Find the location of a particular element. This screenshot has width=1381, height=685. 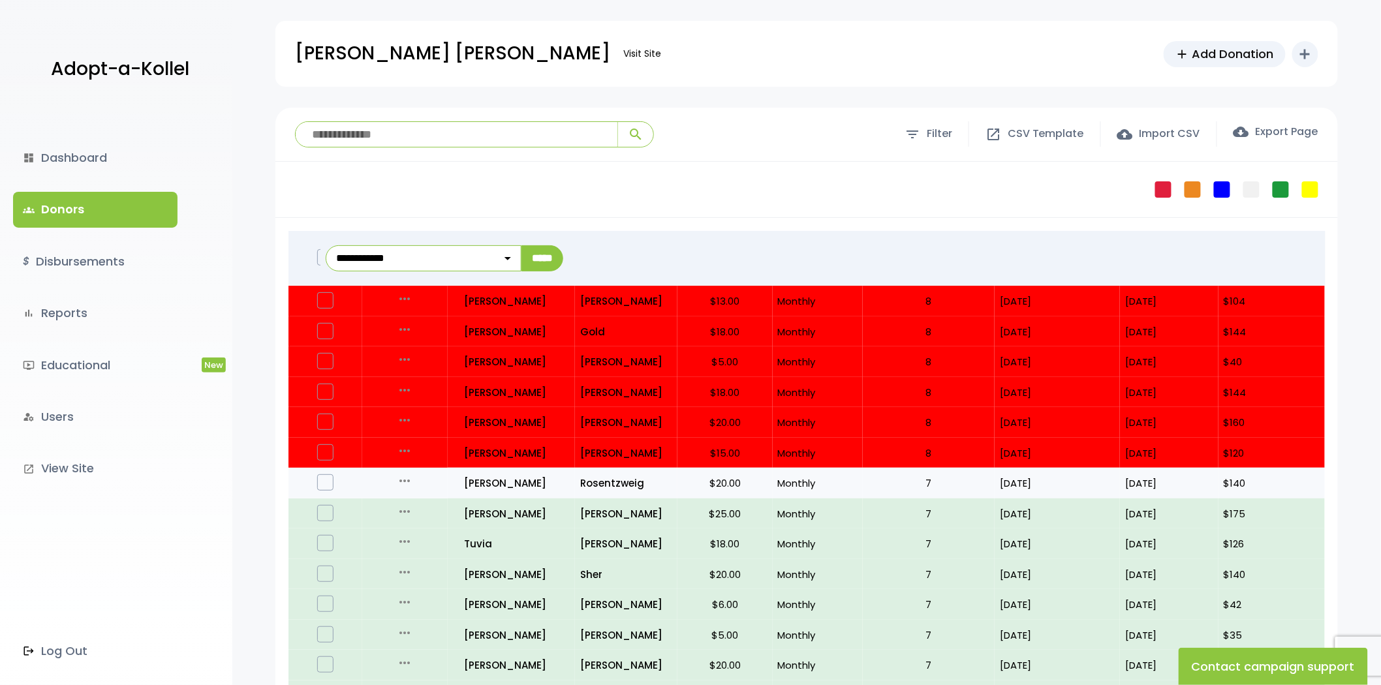

a: bar_chartReports is located at coordinates (95, 313).